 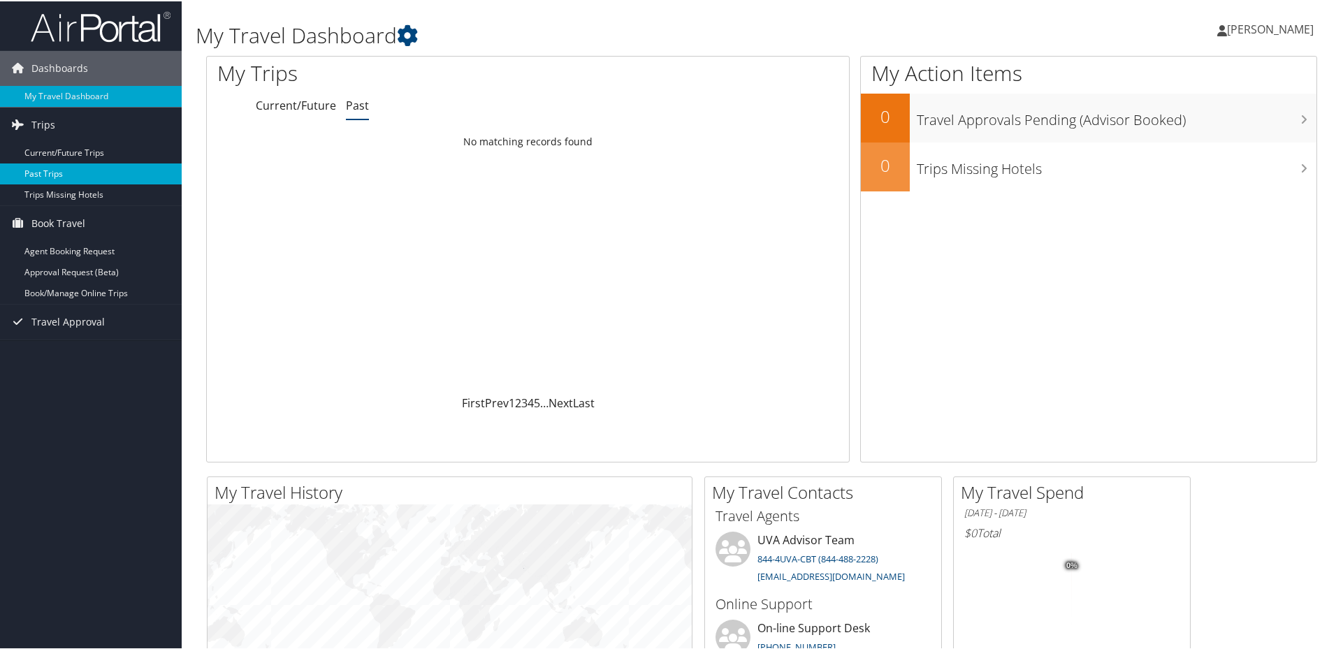 I want to click on li: UVA Advisor Team, so click(x=823, y=559).